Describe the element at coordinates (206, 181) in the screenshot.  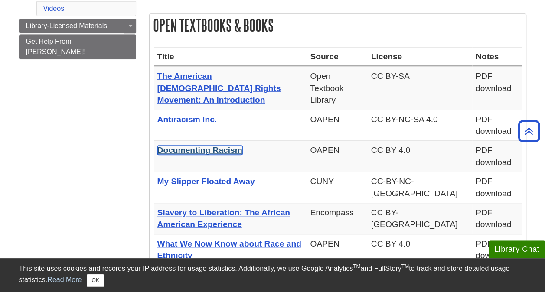
I see `a: My Slipper Floated Away` at that location.